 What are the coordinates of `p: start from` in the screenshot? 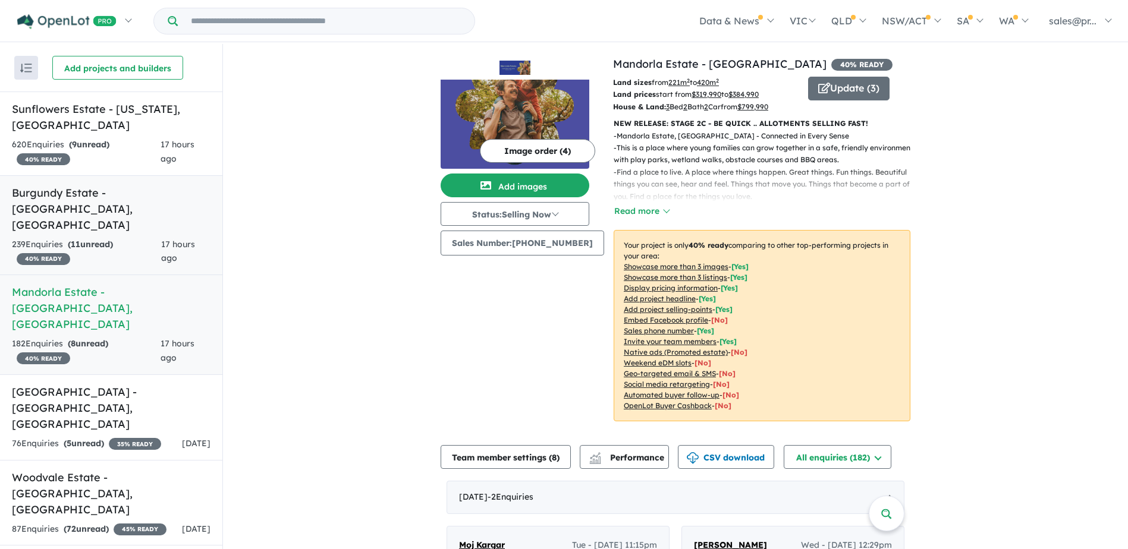 It's located at (706, 95).